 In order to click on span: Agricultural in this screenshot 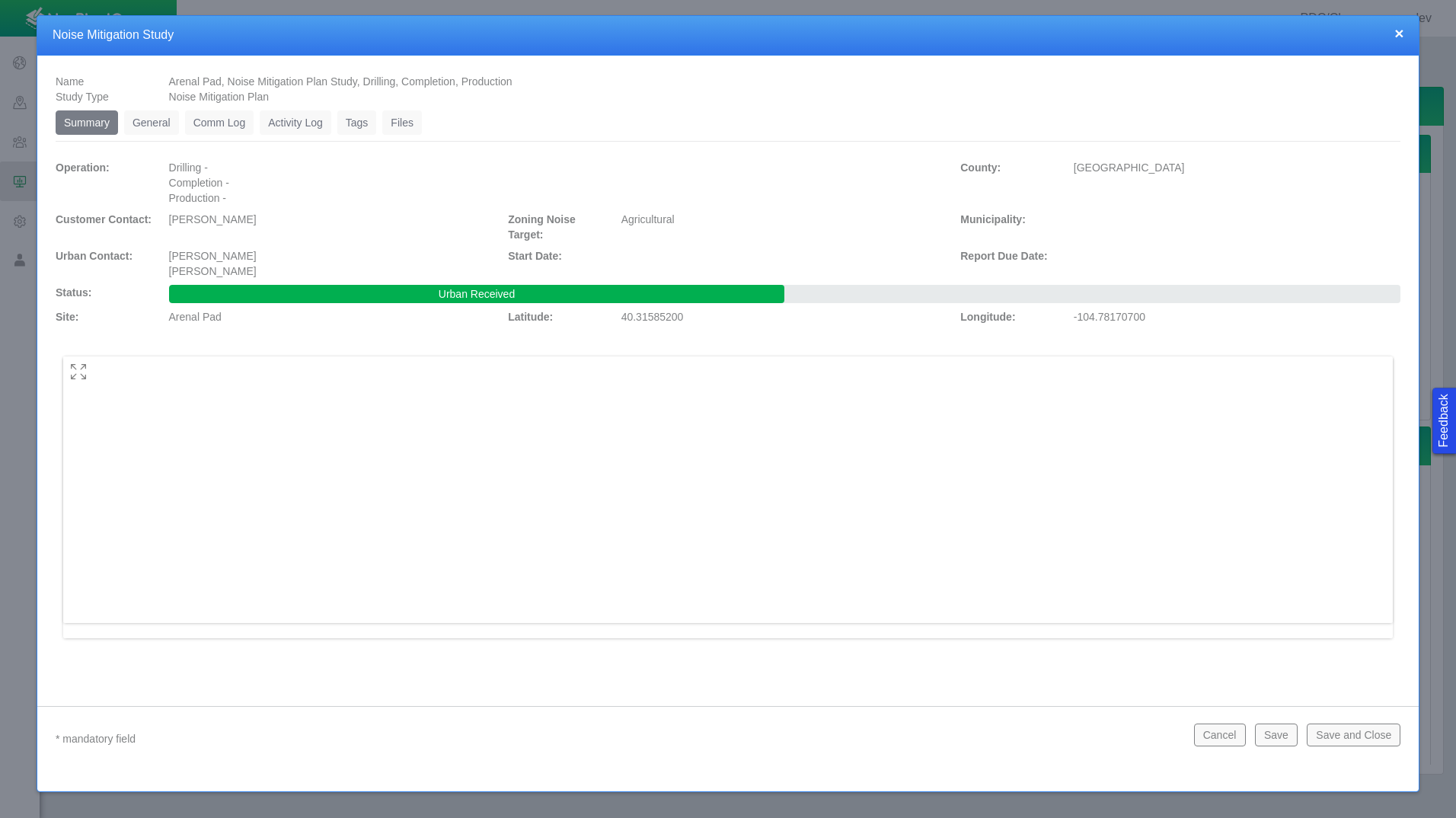, I will do `click(649, 219)`.